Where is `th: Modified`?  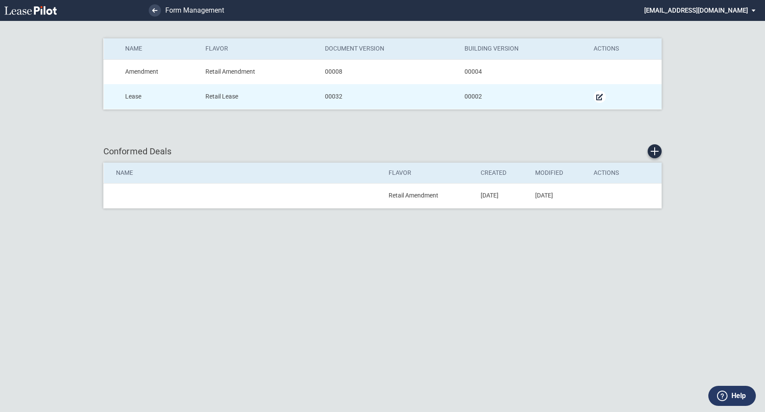
th: Modified is located at coordinates (557, 173).